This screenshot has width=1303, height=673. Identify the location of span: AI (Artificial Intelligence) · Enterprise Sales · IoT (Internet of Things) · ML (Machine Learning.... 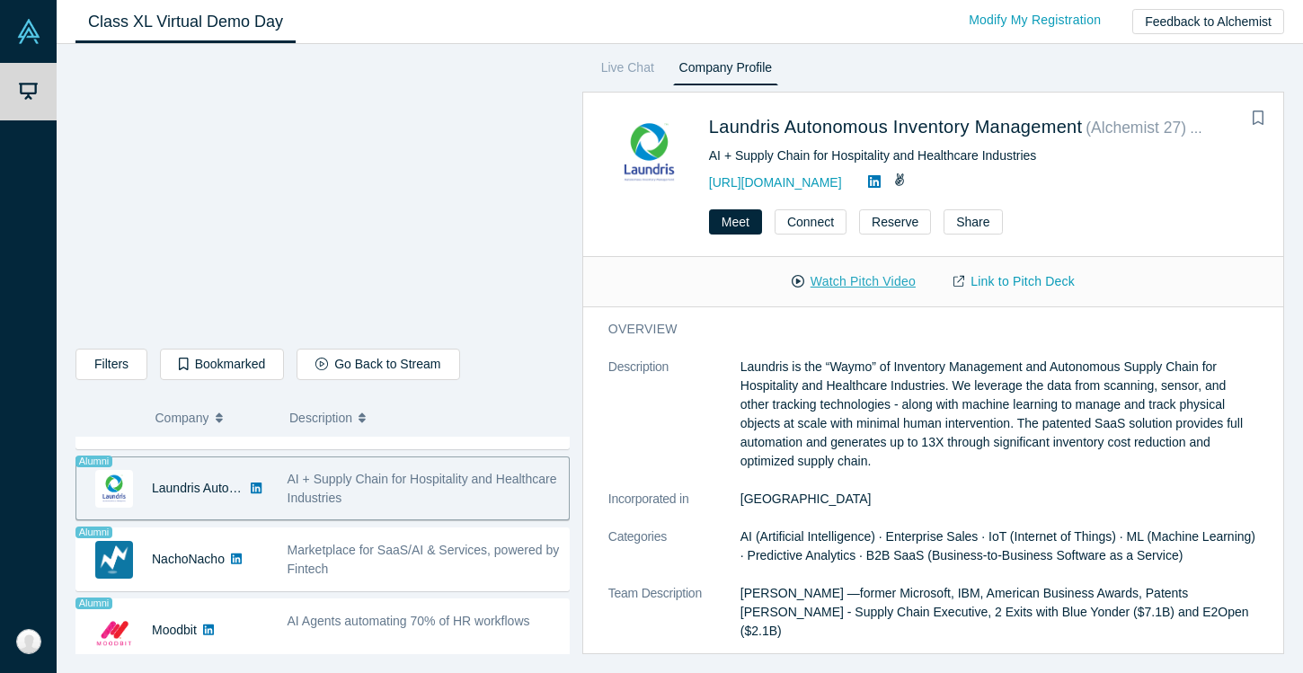
(998, 546).